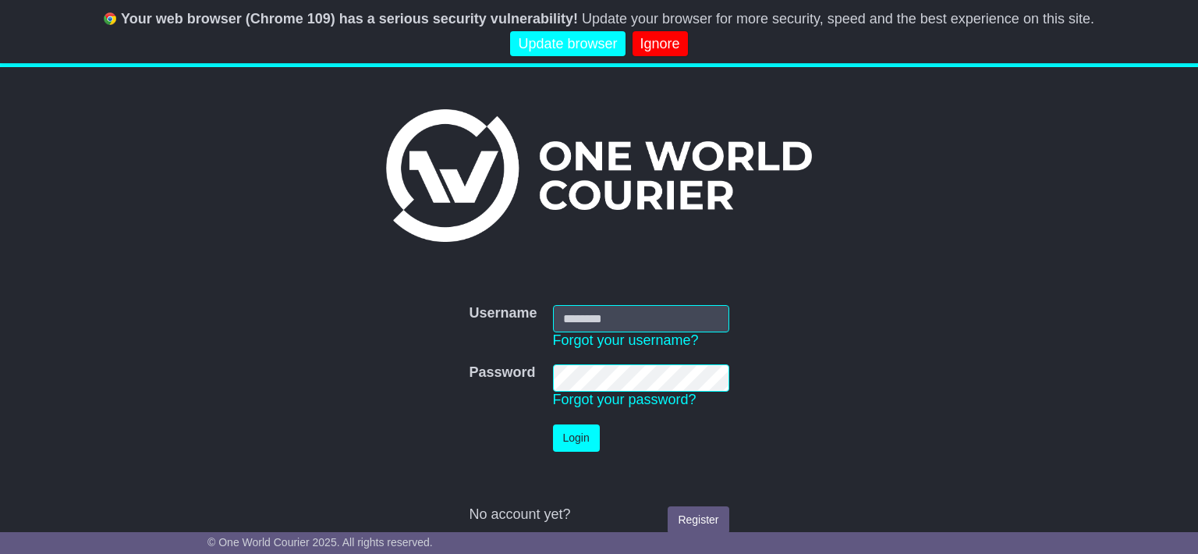 The image size is (1198, 554). Describe the element at coordinates (660, 44) in the screenshot. I see `a: Ignore` at that location.